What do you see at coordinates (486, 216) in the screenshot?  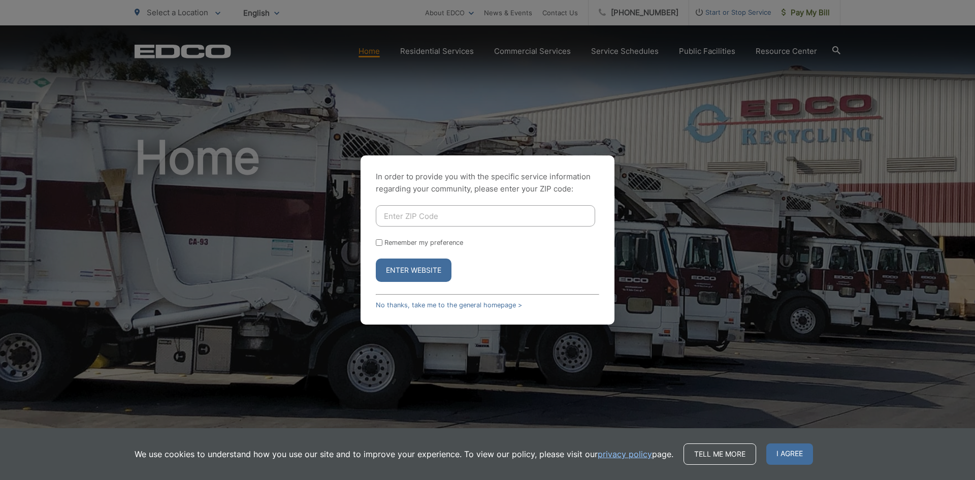 I see `input: Enter ZIP Code` at bounding box center [486, 216].